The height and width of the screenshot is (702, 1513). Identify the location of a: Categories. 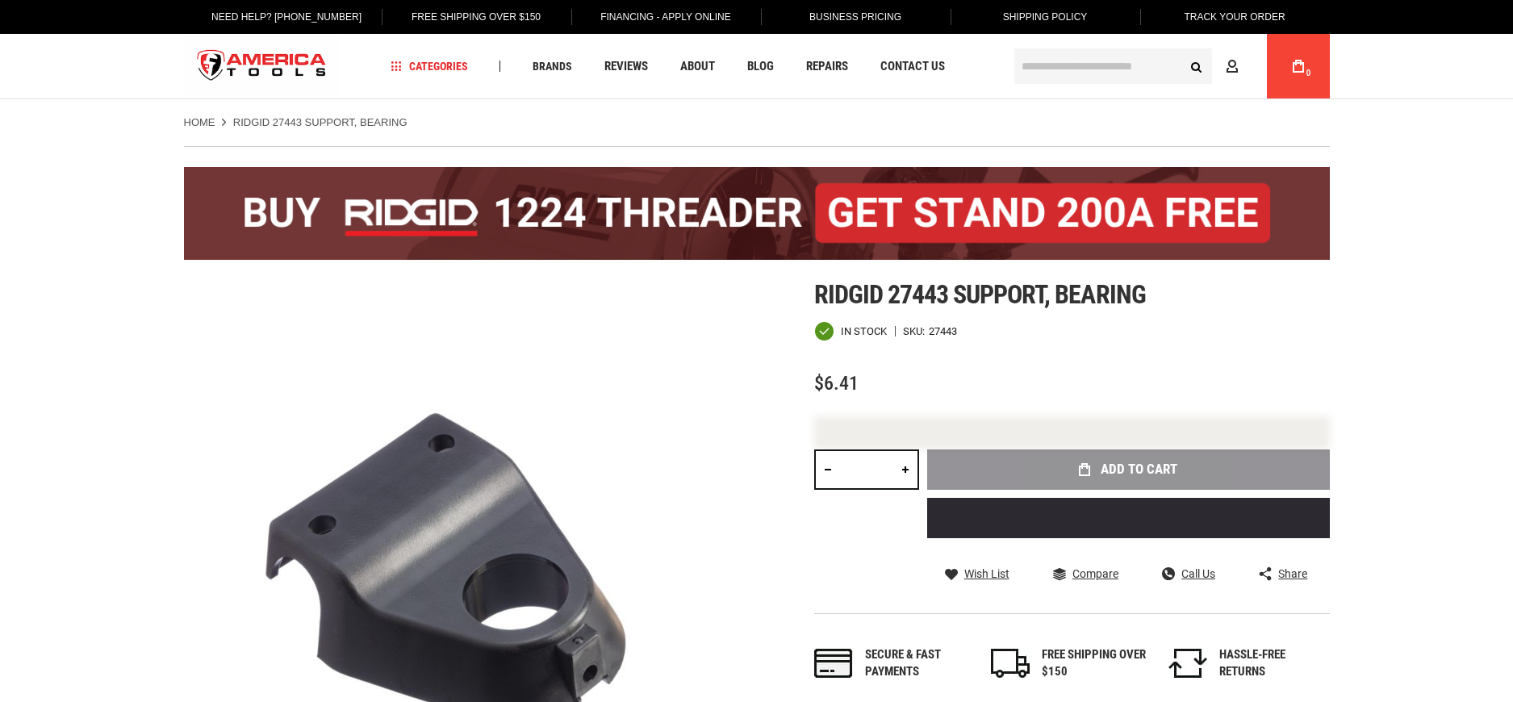
(429, 66).